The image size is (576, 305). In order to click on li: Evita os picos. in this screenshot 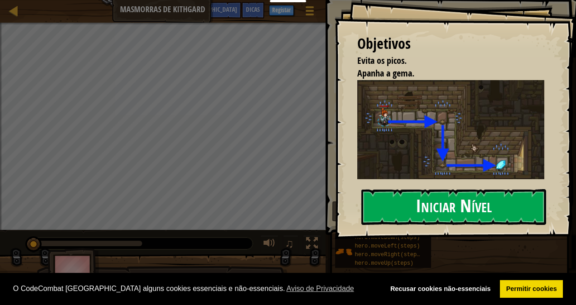, I will do `click(443, 61)`.